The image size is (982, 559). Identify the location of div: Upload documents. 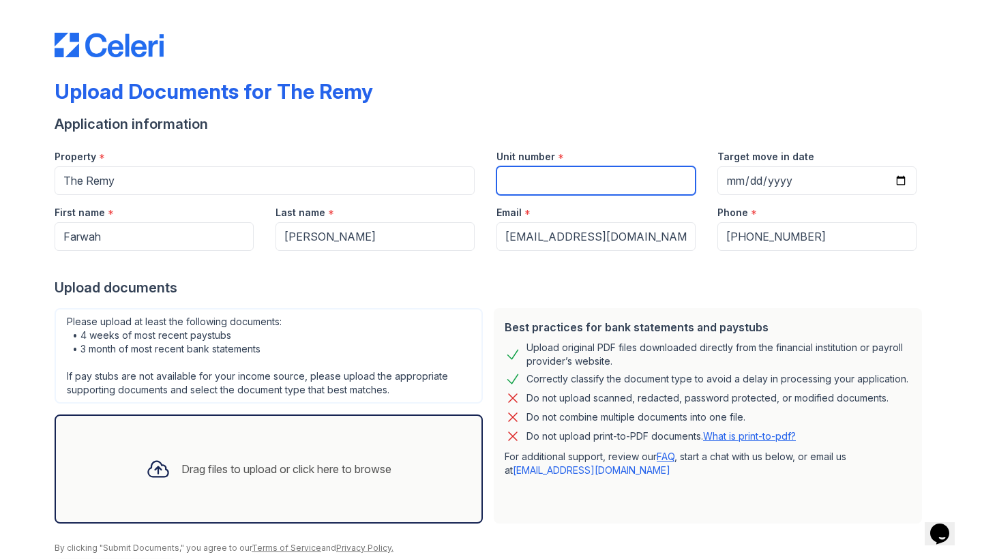
(491, 288).